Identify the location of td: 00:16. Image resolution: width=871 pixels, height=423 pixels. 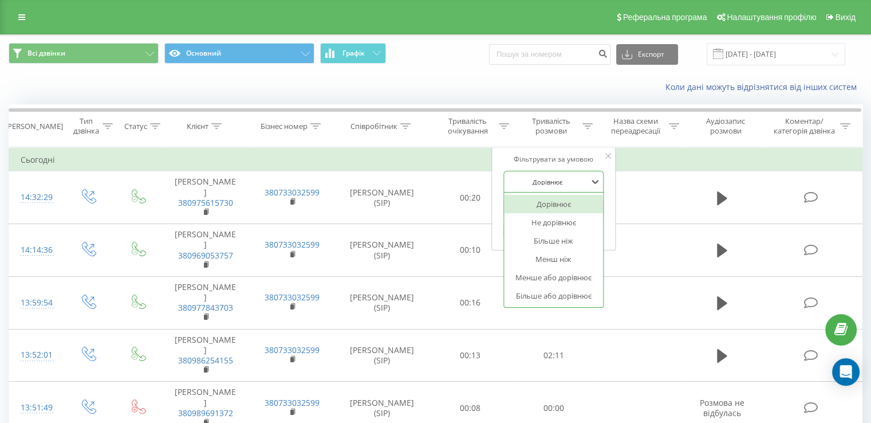
(470, 302).